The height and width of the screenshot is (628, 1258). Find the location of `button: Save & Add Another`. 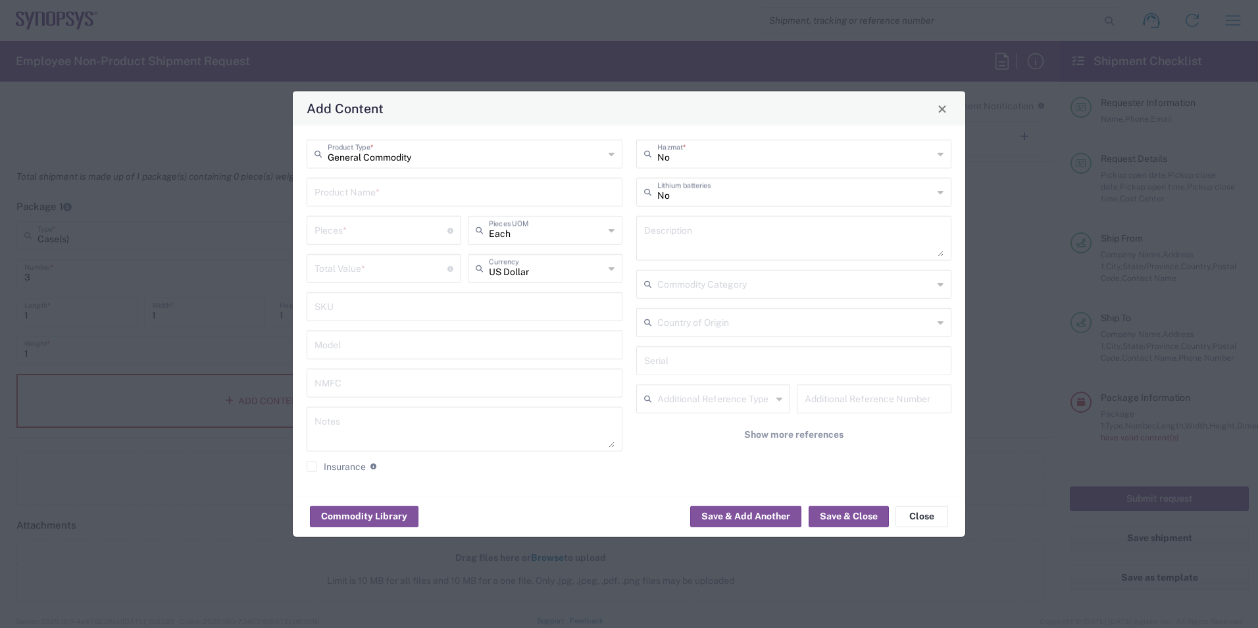

button: Save & Add Another is located at coordinates (746, 516).